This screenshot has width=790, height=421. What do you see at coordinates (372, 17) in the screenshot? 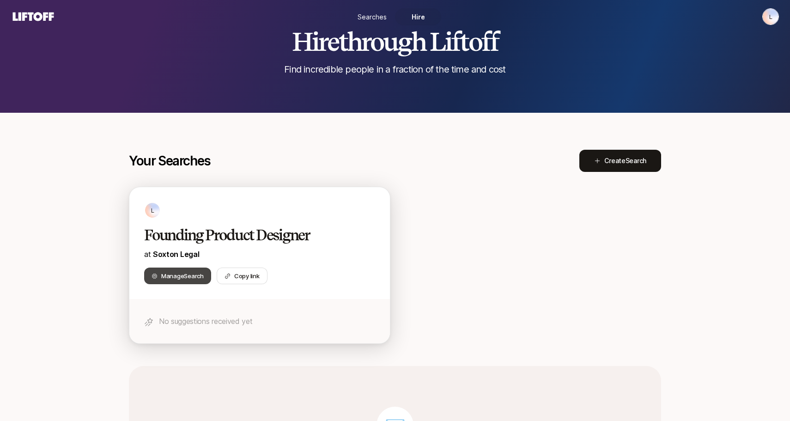
I see `a: Searches` at bounding box center [372, 17].